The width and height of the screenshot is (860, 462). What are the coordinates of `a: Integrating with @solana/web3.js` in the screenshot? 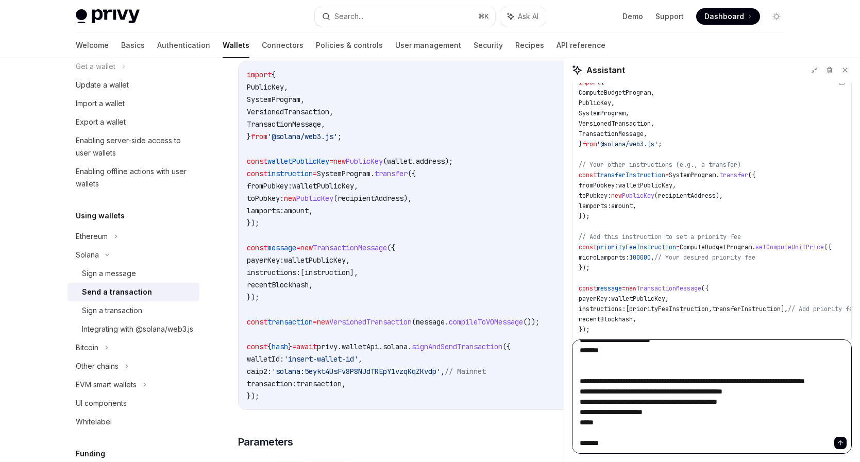 It's located at (134, 329).